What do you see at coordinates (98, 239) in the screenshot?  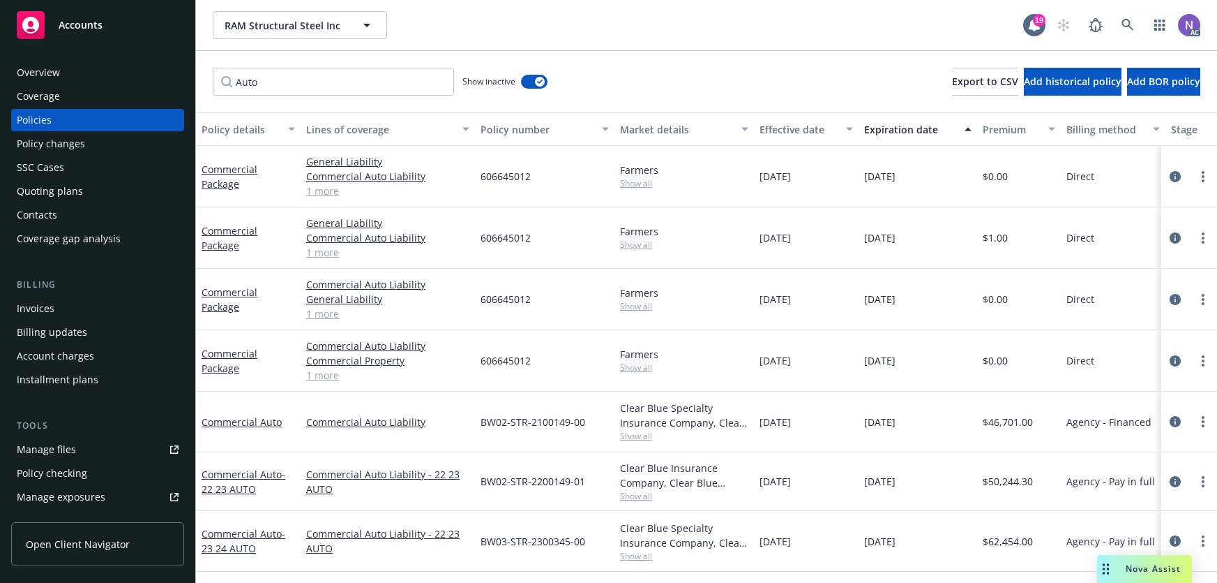 I see `a: Coverage gap analysis` at bounding box center [98, 239].